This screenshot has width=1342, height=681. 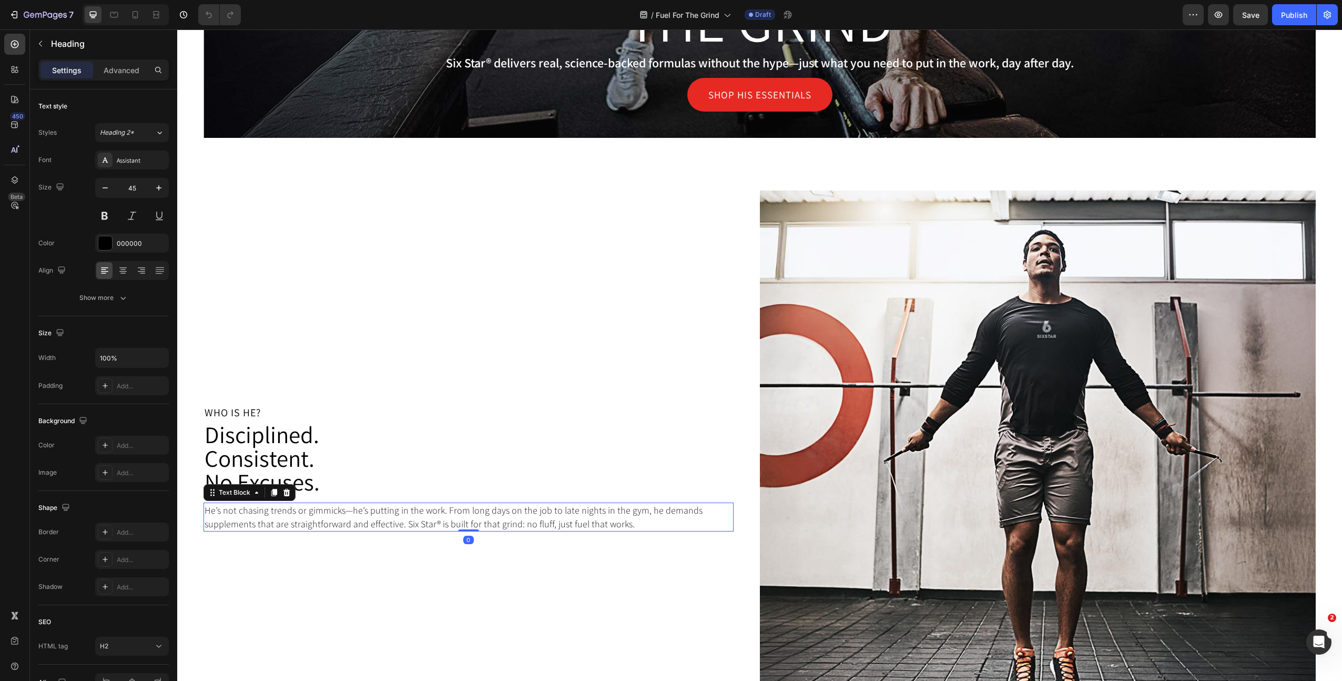 I want to click on div: SEO, so click(x=45, y=622).